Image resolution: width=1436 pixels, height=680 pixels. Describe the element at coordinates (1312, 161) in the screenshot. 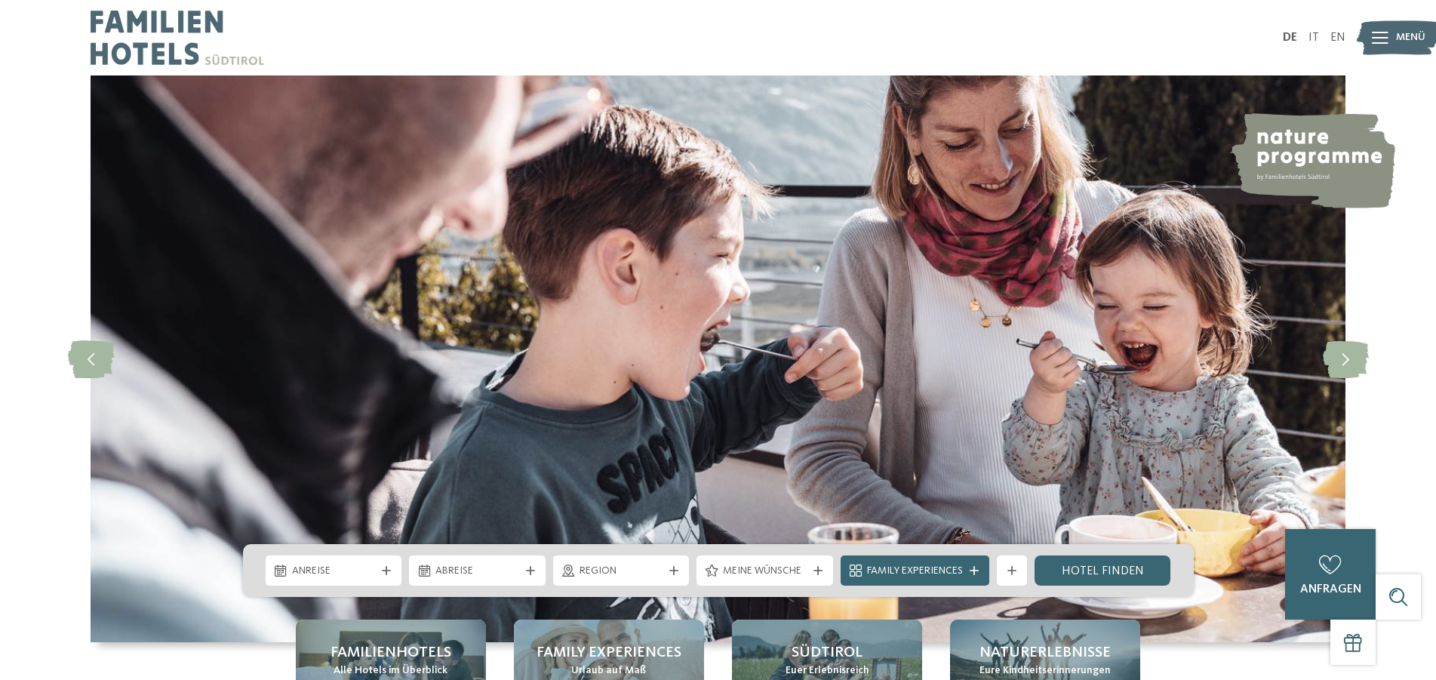

I see `img: nature programme by Familienhotels Südtirol` at that location.